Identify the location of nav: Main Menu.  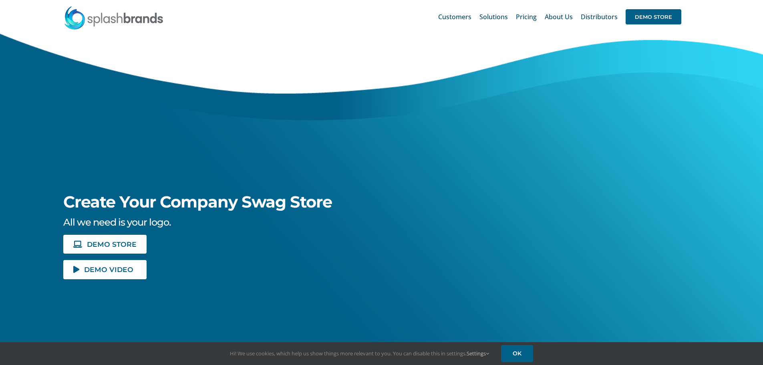
(559, 17).